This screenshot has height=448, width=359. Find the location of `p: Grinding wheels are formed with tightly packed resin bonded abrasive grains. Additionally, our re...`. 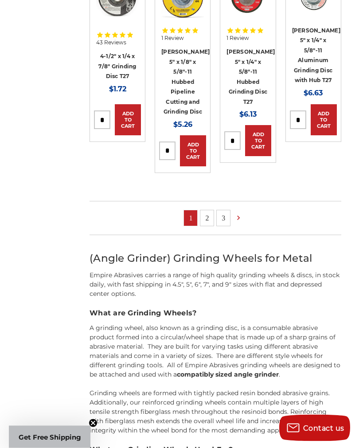

p: Grinding wheels are formed with tightly packed resin bonded abrasive grains. Additionally, our re... is located at coordinates (215, 412).